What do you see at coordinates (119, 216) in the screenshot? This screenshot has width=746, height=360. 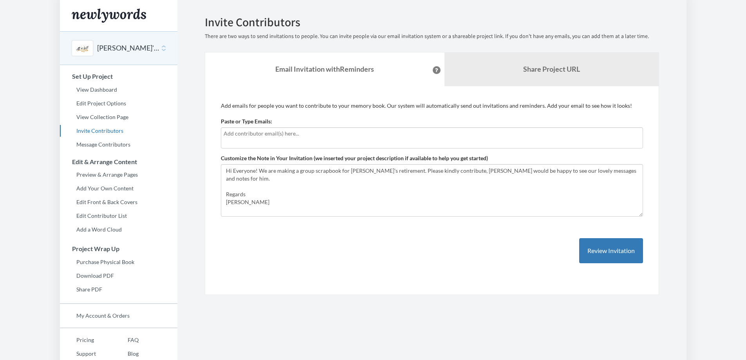 I see `a: Edit Contributor List` at bounding box center [119, 216].